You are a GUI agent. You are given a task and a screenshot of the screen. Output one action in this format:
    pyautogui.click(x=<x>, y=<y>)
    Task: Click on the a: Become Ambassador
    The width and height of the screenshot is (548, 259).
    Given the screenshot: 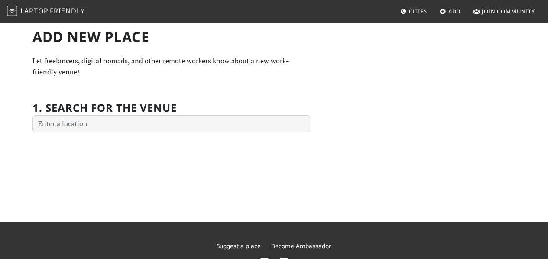 What is the action you would take?
    pyautogui.click(x=301, y=246)
    